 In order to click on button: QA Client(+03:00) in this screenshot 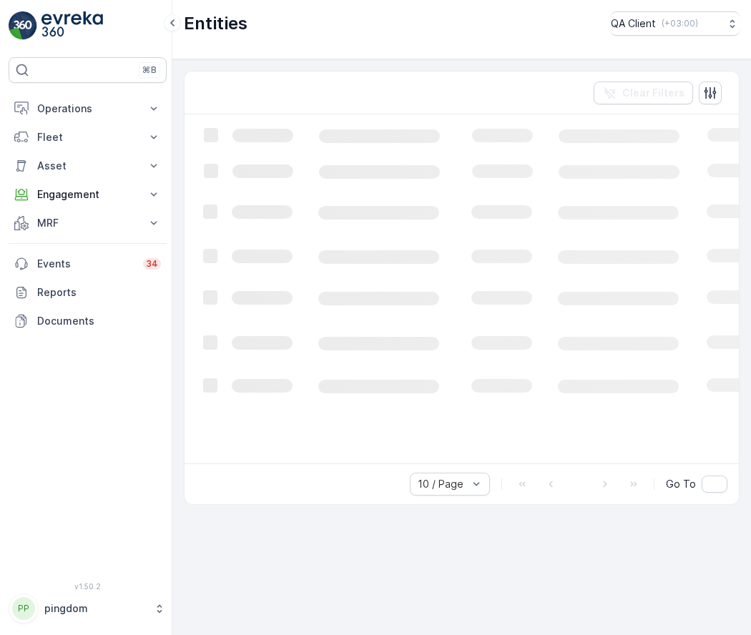, I will do `click(676, 24)`.